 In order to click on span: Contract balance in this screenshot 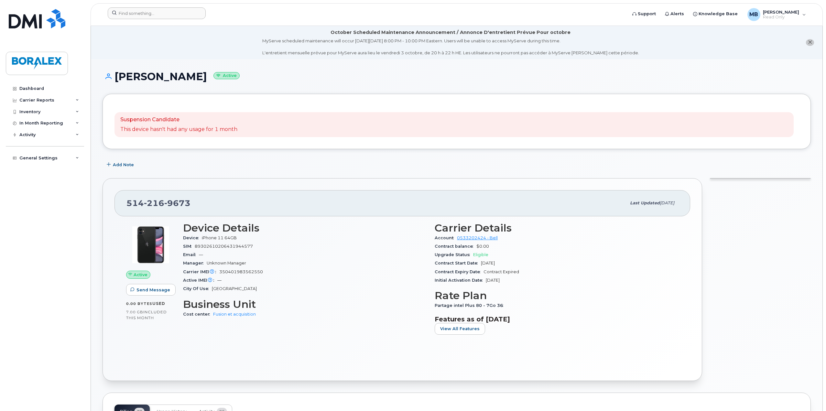, I will do `click(456, 246)`.